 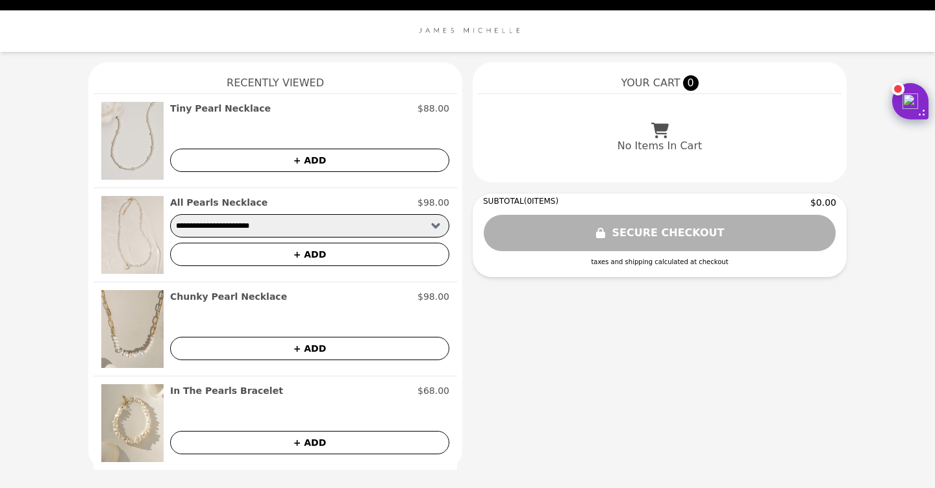 I want to click on span: $0.00, so click(x=823, y=203).